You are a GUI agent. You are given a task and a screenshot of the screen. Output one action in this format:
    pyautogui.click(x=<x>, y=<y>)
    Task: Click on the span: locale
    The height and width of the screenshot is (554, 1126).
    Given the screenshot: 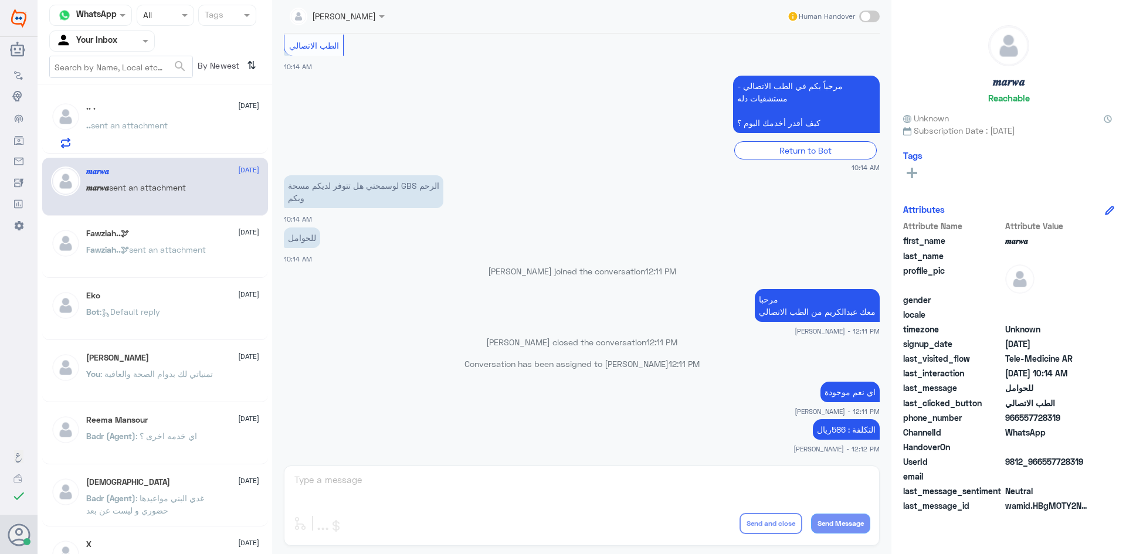 What is the action you would take?
    pyautogui.click(x=953, y=314)
    